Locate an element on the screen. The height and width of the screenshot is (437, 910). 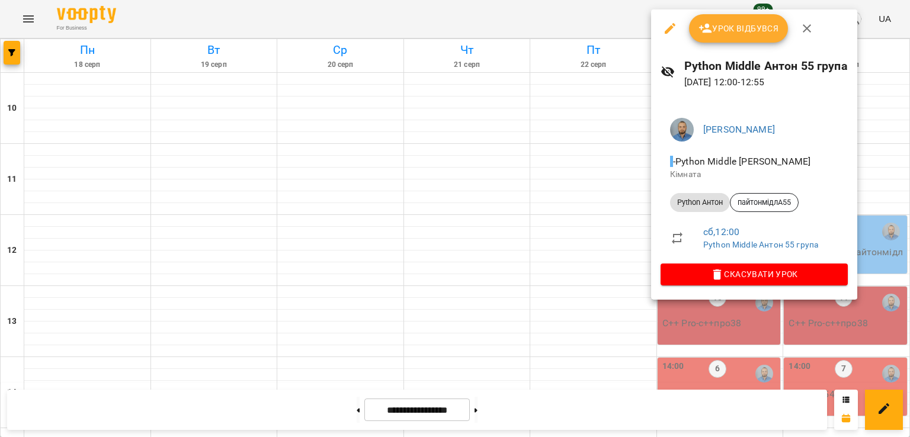
button: Скасувати Урок is located at coordinates (754, 274).